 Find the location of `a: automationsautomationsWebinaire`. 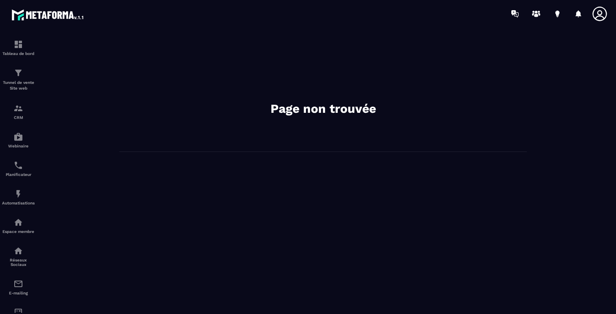

a: automationsautomationsWebinaire is located at coordinates (18, 140).